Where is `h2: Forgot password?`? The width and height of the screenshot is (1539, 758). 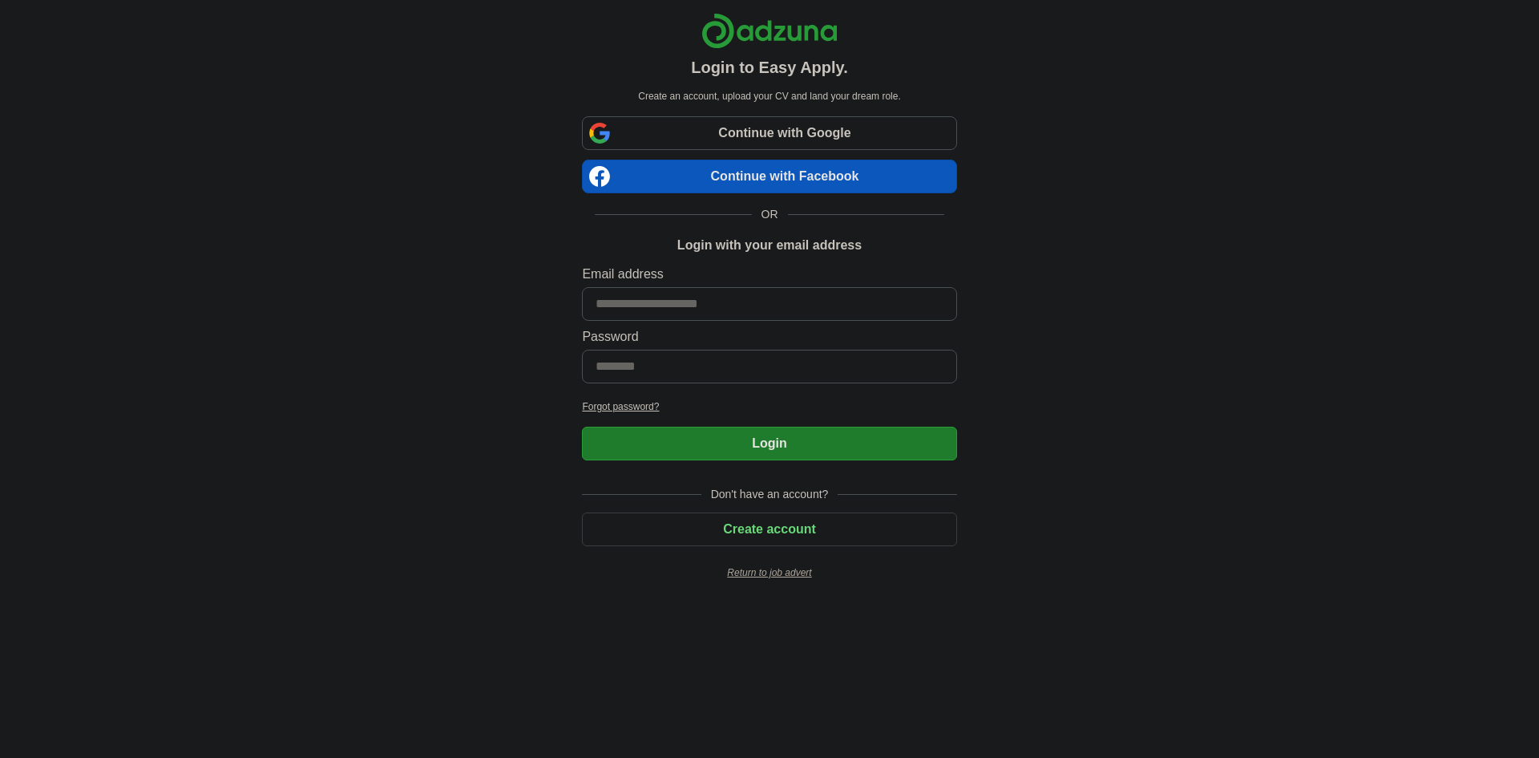 h2: Forgot password? is located at coordinates (769, 406).